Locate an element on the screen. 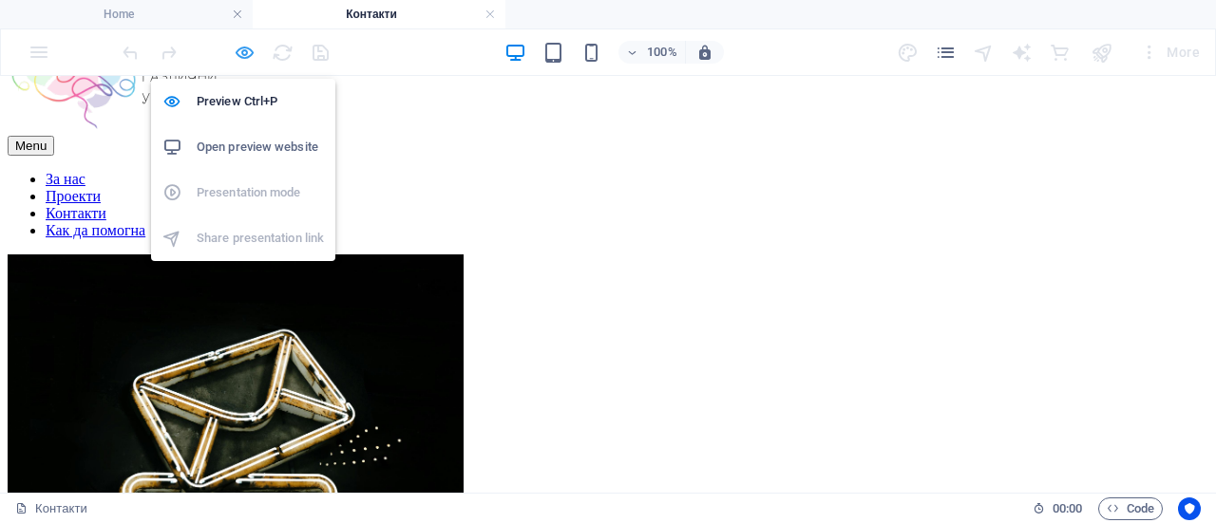 This screenshot has height=523, width=1216. h6: Open preview website is located at coordinates (260, 147).